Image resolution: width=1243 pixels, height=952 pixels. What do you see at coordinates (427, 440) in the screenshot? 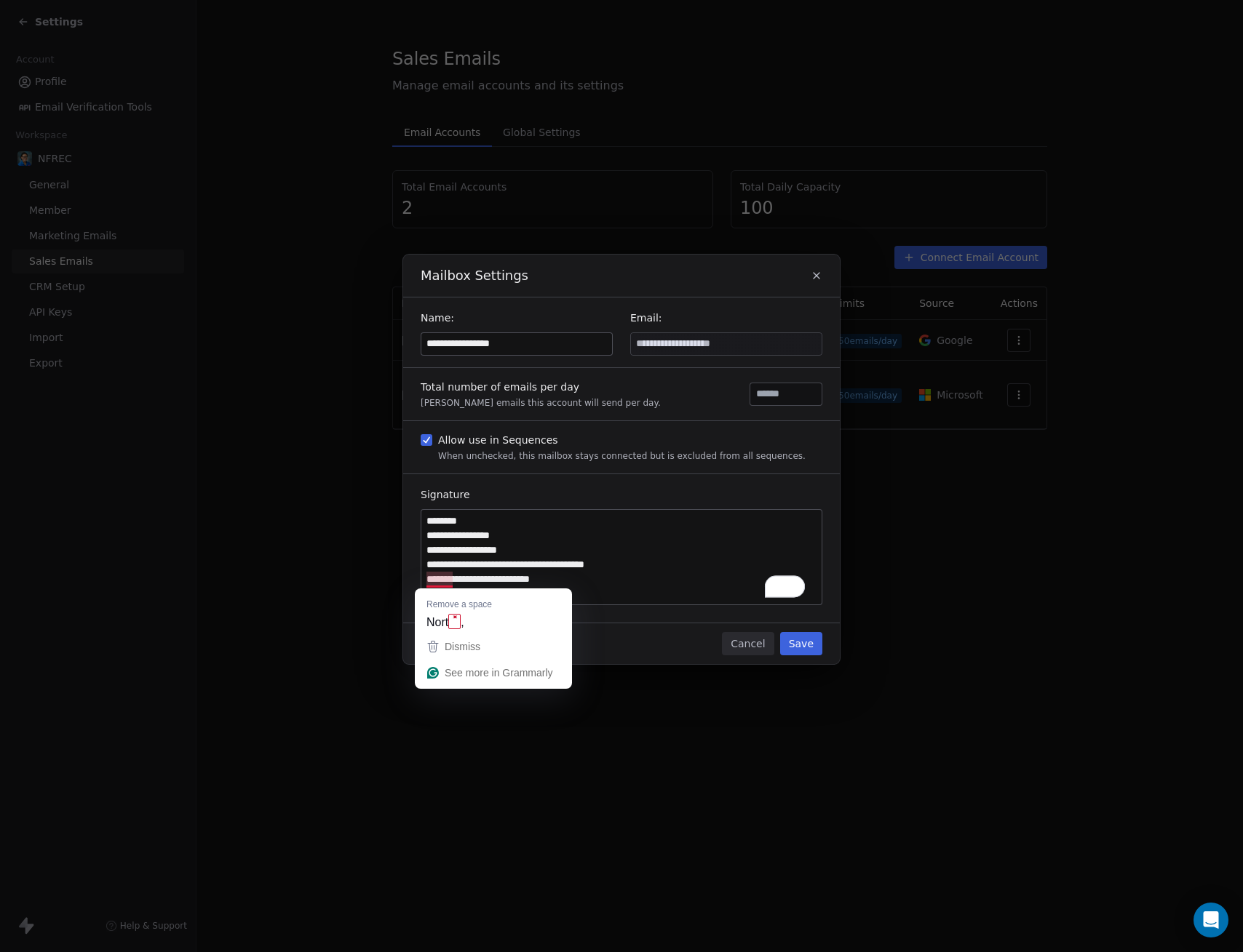
I see `button: Allow use in SequencesWhen unchecked, this mailbox stays connected but is excluded from all seque...` at bounding box center [427, 440].